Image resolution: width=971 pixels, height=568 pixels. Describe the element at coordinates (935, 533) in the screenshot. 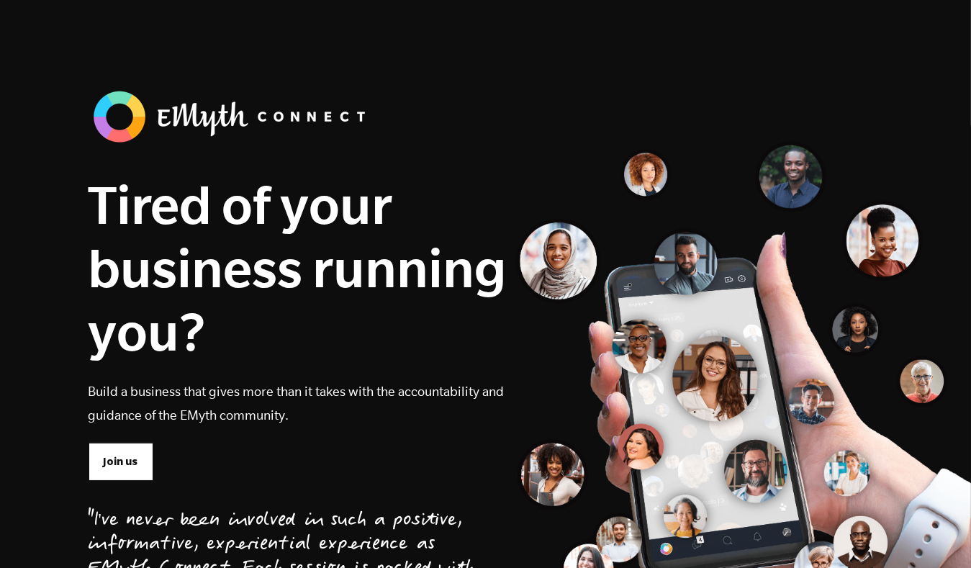

I see `div: Chat Widget` at that location.